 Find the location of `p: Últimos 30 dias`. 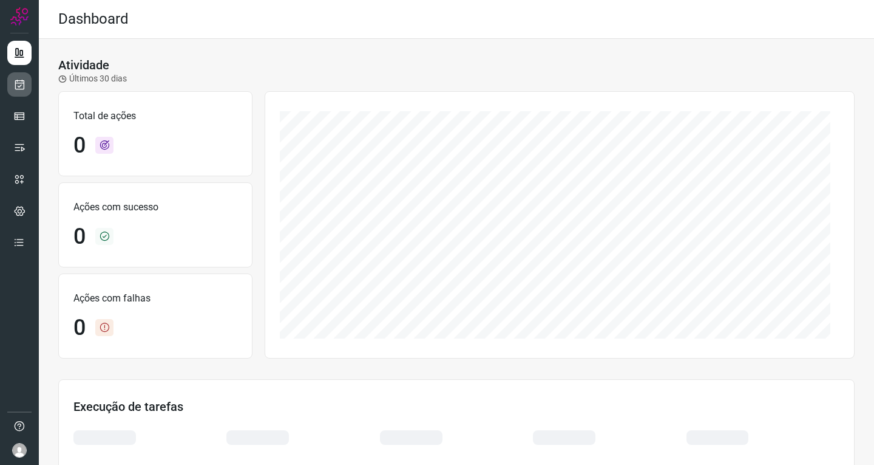

p: Últimos 30 dias is located at coordinates (92, 78).